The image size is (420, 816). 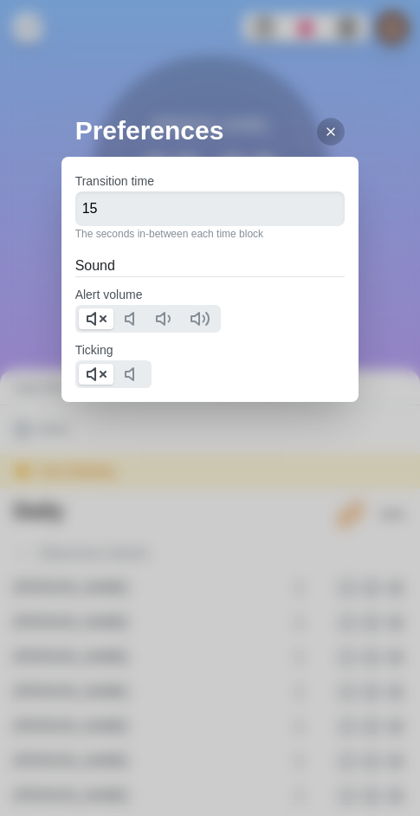 What do you see at coordinates (114, 181) in the screenshot?
I see `label: Transition time` at bounding box center [114, 181].